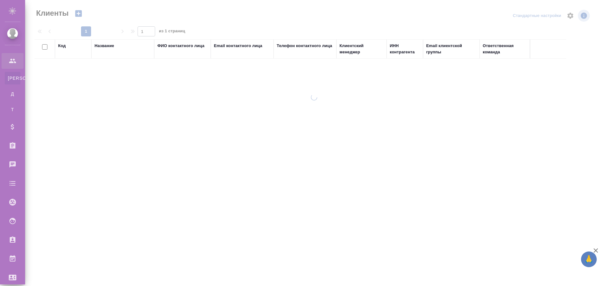  What do you see at coordinates (13, 110) in the screenshot?
I see `span: Т` at bounding box center [13, 110].